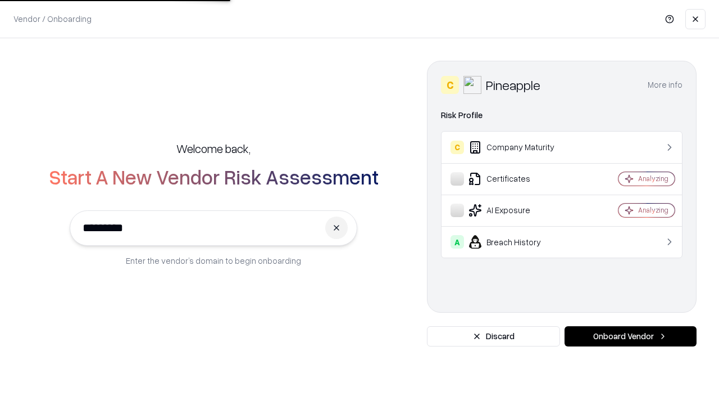  What do you see at coordinates (630, 336) in the screenshot?
I see `button: Onboard Vendor` at bounding box center [630, 336].